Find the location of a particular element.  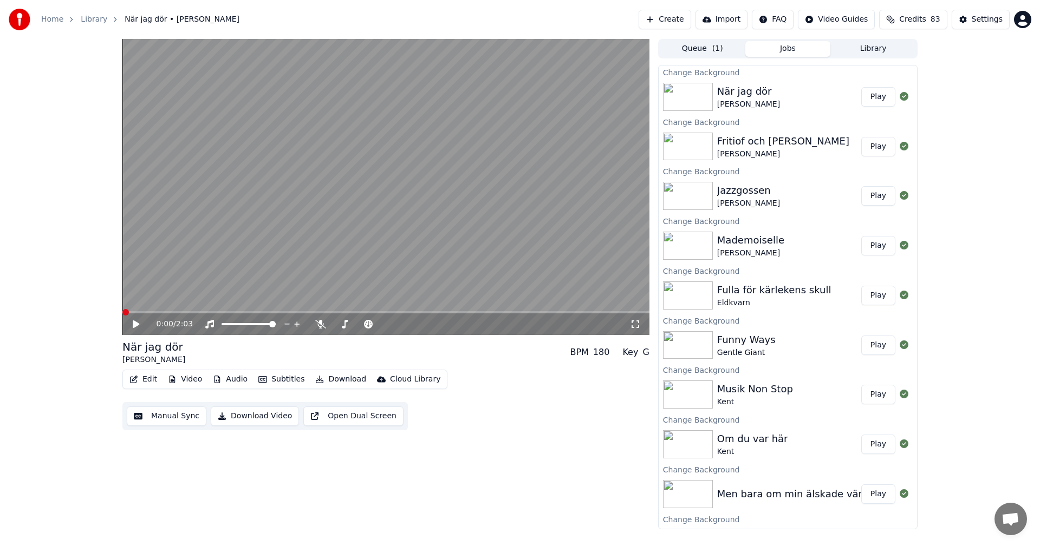

a: Library is located at coordinates (94, 19).